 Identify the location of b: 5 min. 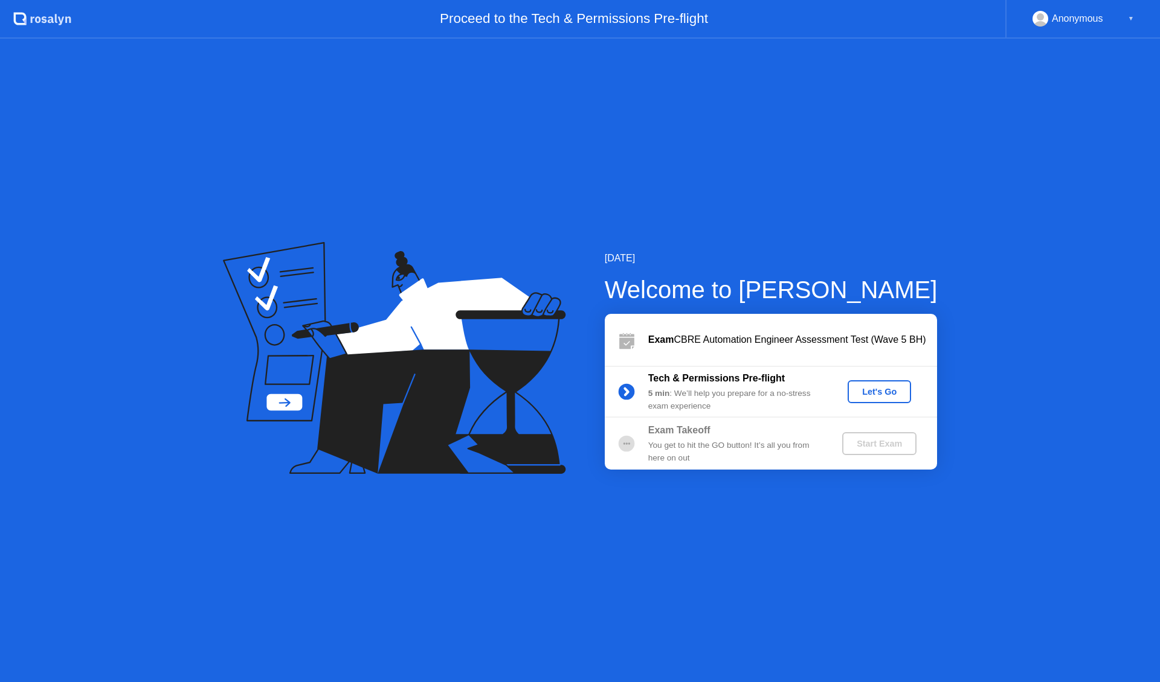
(659, 393).